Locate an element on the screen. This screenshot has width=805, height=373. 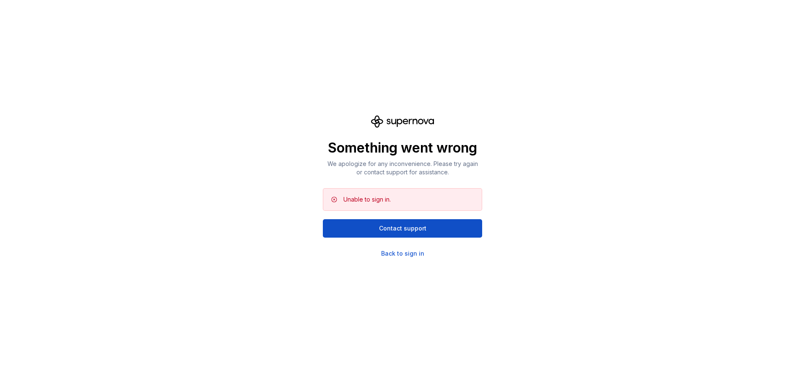
div: Unable to sign in. is located at coordinates (367, 200).